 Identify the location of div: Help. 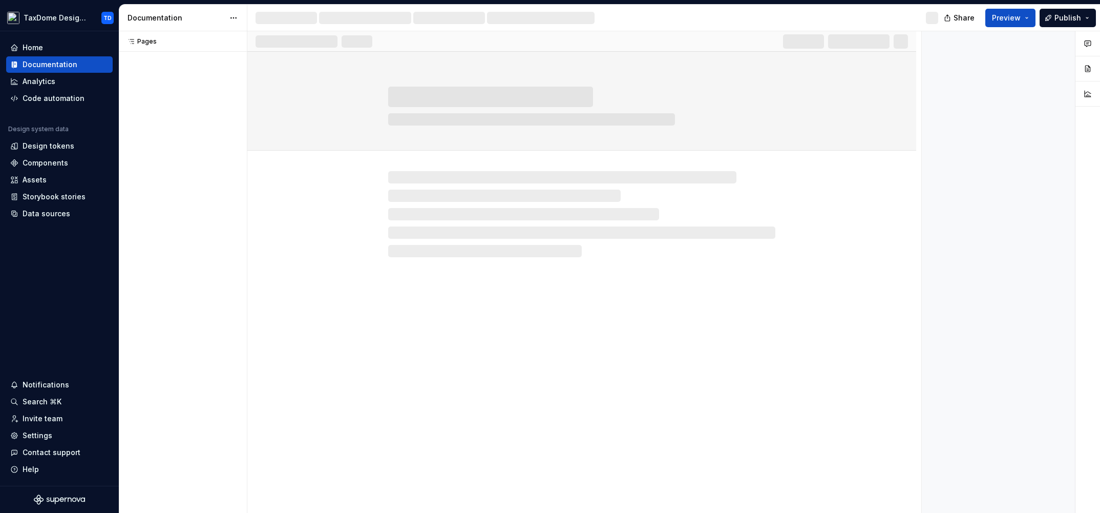
(31, 469).